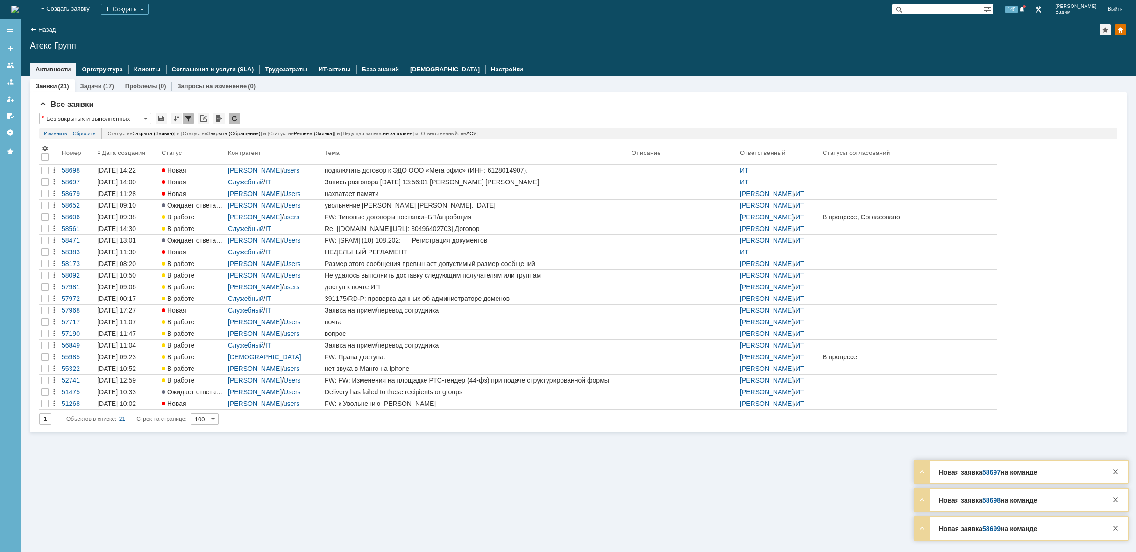 The image size is (1136, 552). What do you see at coordinates (78, 194) in the screenshot?
I see `a: 58679` at bounding box center [78, 194].